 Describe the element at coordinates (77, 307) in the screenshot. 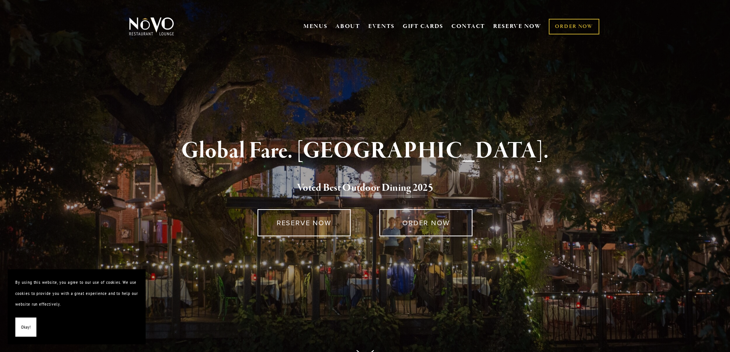

I see `section: Cookie banner` at that location.